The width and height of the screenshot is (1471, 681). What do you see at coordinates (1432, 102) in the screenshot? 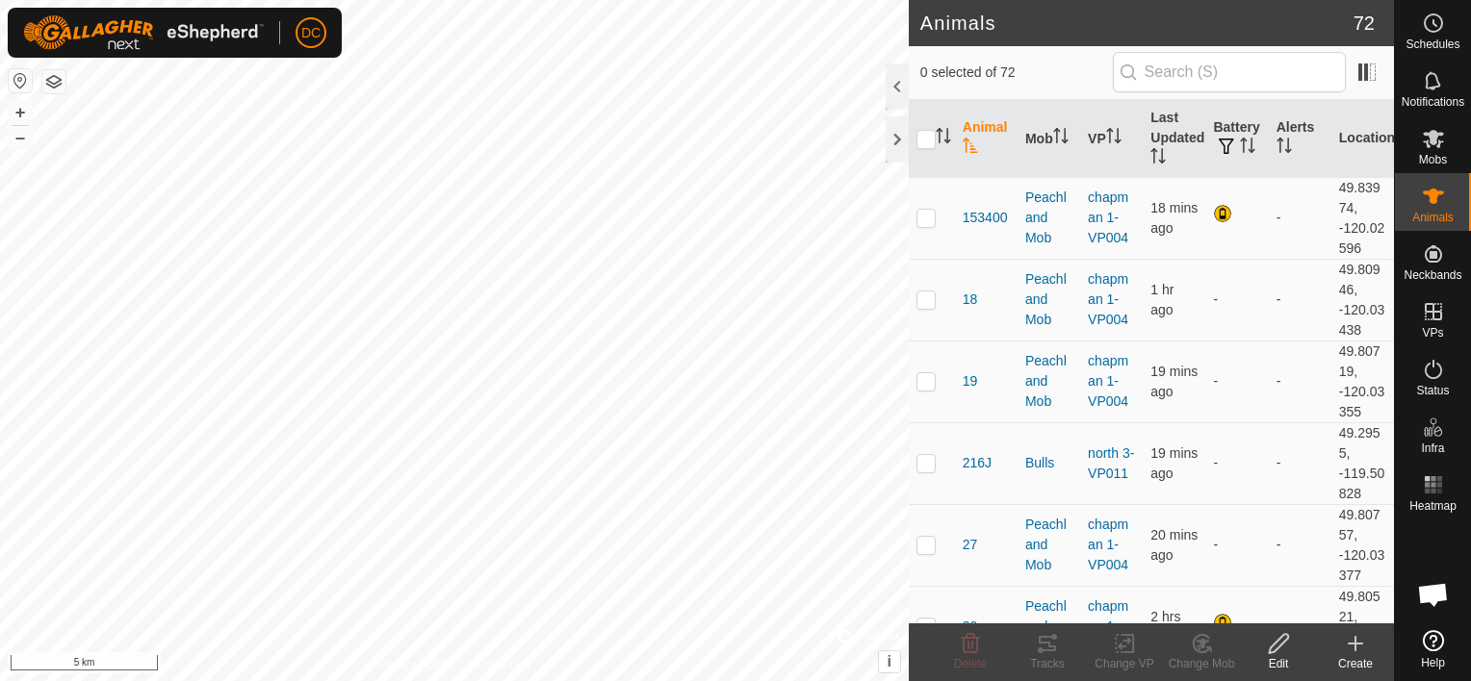
I see `span: Notifications` at bounding box center [1432, 102].